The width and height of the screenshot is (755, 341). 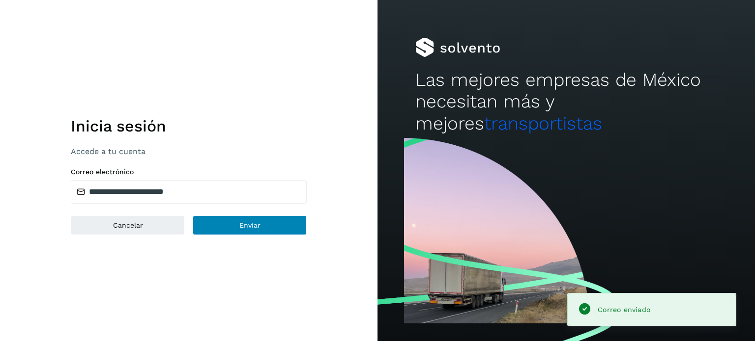 What do you see at coordinates (623, 310) in the screenshot?
I see `span: Correo enviado` at bounding box center [623, 310].